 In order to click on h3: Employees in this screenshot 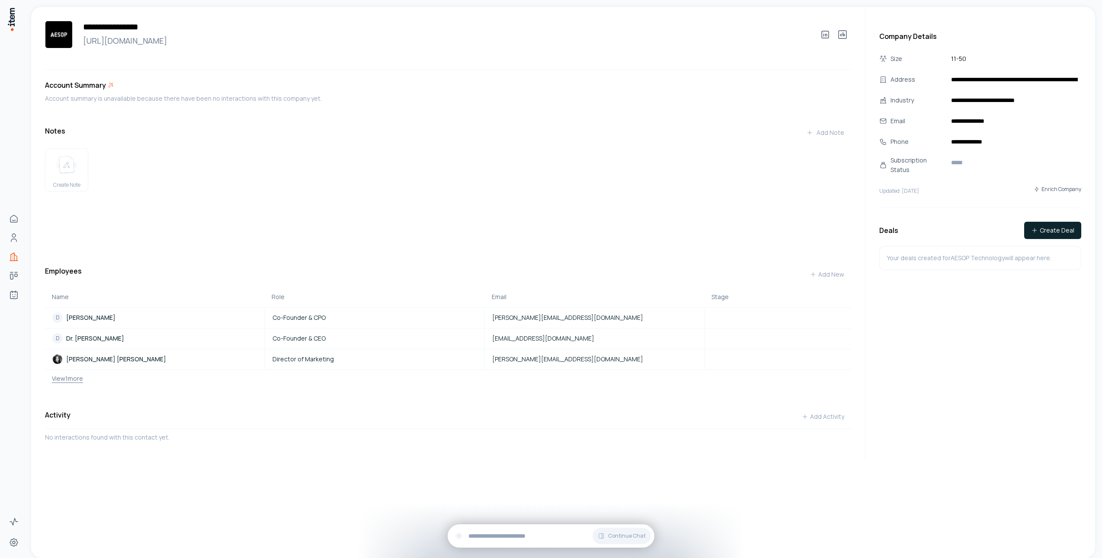, I will do `click(63, 275)`.